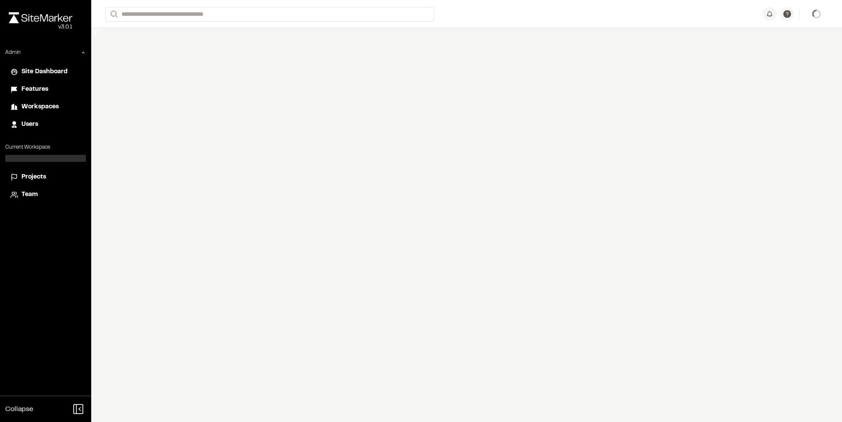  I want to click on a: Workspaces, so click(46, 107).